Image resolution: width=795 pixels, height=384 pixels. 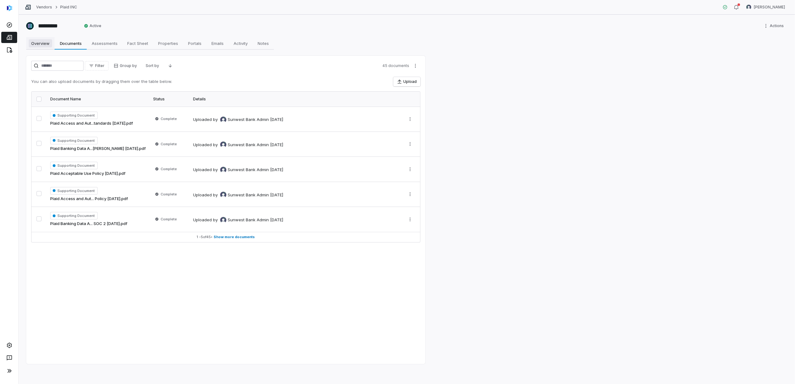 What do you see at coordinates (169, 99) in the screenshot?
I see `div: Status` at bounding box center [169, 99].